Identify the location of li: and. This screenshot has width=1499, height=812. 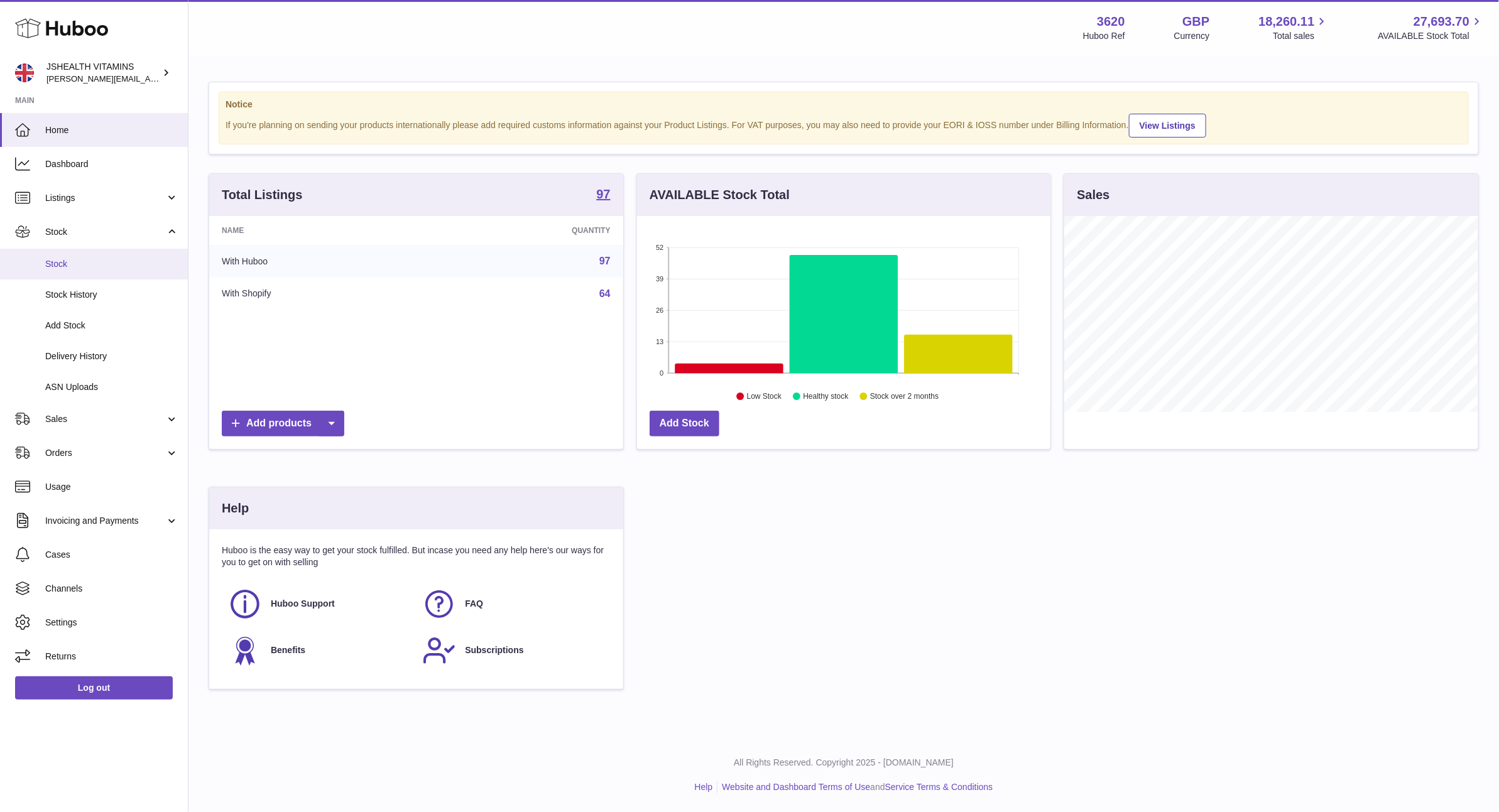
(855, 787).